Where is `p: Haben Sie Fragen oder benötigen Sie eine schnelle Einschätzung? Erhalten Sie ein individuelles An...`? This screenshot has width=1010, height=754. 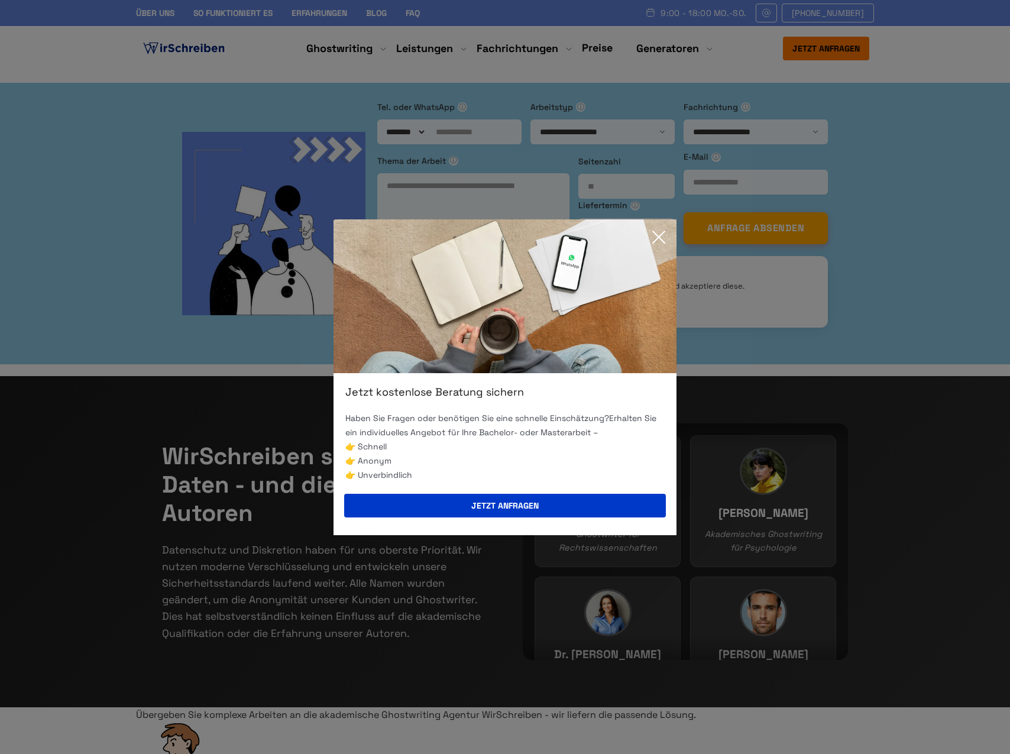 p: Haben Sie Fragen oder benötigen Sie eine schnelle Einschätzung? Erhalten Sie ein individuelles An... is located at coordinates (505, 425).